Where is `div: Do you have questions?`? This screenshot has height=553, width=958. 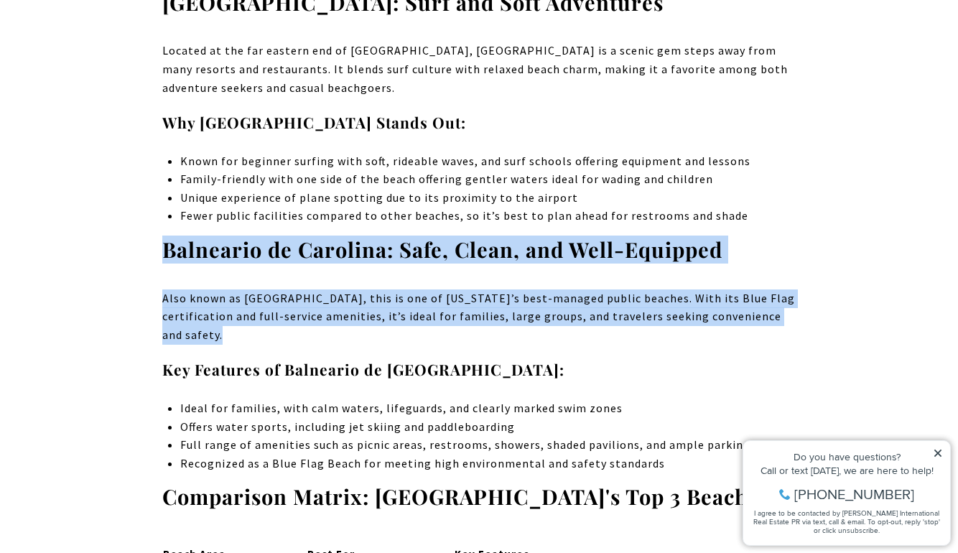
div: Do you have questions? is located at coordinates (111, 37).